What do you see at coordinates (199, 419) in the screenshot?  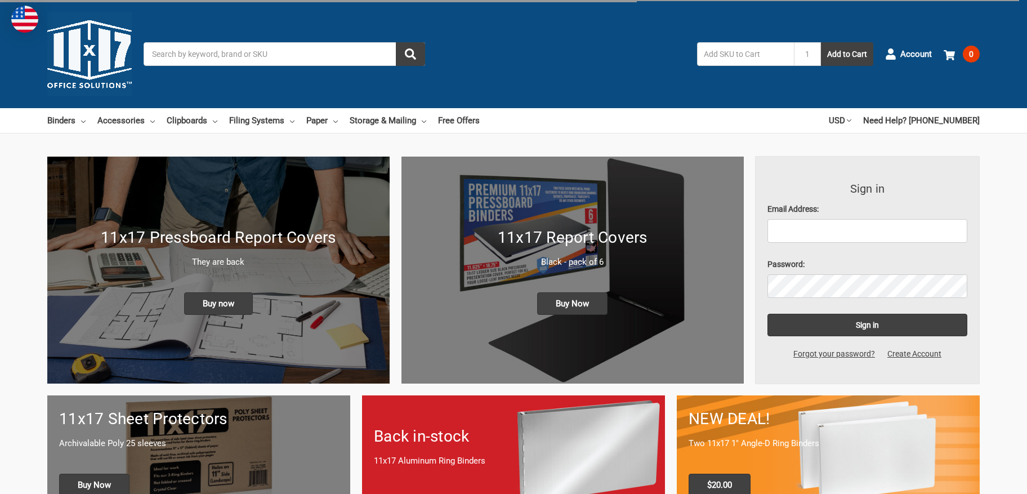 I see `h1: 11x17 Sheet Protectors` at bounding box center [199, 419].